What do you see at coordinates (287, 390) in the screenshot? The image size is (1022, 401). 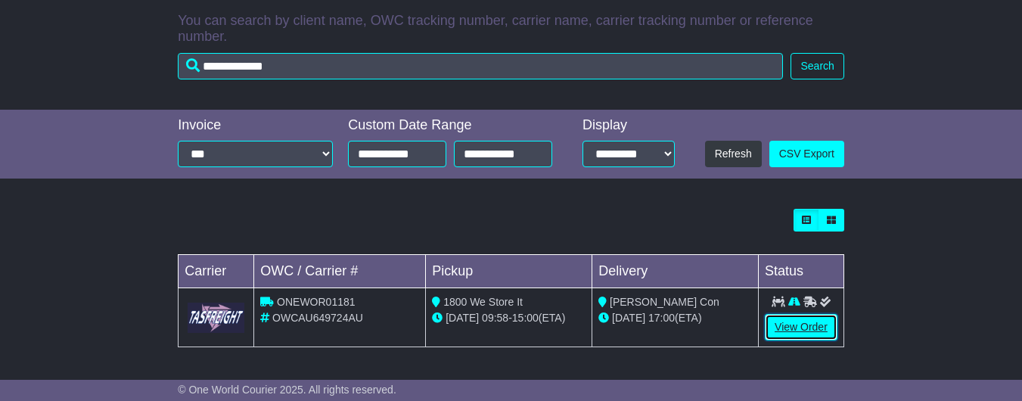 I see `span: © One World Courier 2025. All rights reserved.` at bounding box center [287, 390].